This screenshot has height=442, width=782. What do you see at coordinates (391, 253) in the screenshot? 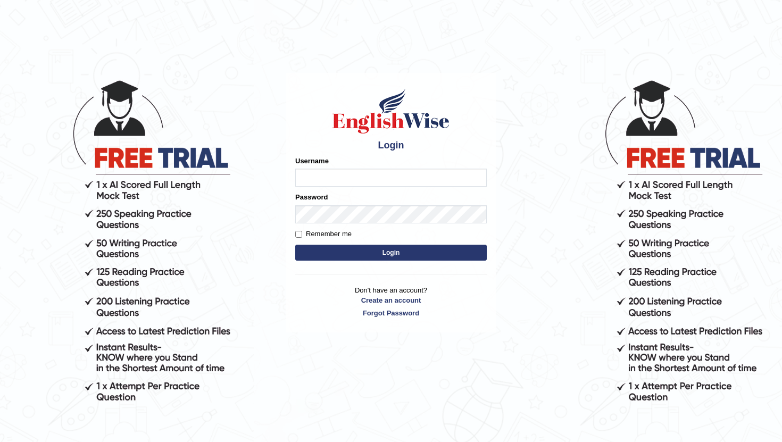
I see `button: Login` at bounding box center [391, 253].